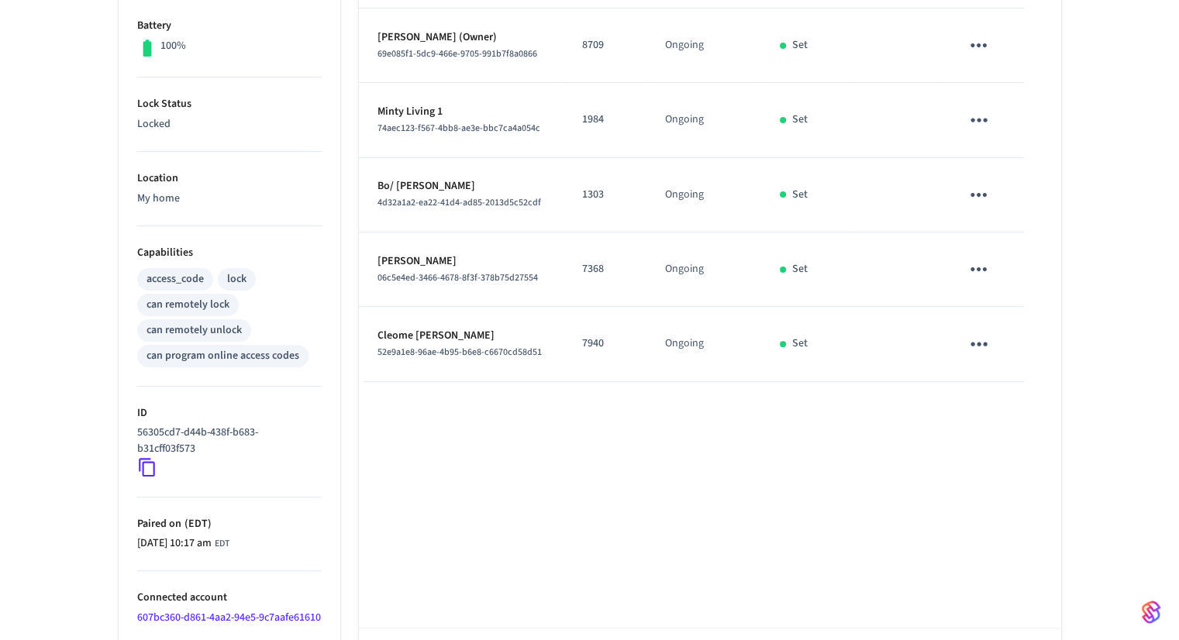  Describe the element at coordinates (229, 104) in the screenshot. I see `p: Lock Status` at that location.